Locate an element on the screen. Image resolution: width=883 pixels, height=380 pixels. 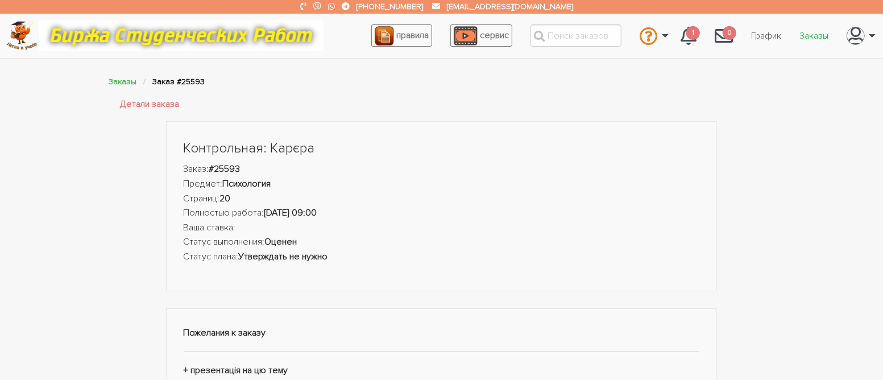
strong: #25593 is located at coordinates (225, 169).